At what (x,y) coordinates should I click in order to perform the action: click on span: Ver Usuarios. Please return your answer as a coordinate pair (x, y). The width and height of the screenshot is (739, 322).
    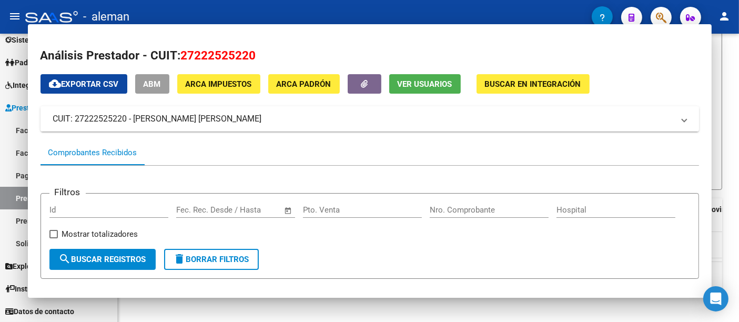
    Looking at the image, I should click on (425, 84).